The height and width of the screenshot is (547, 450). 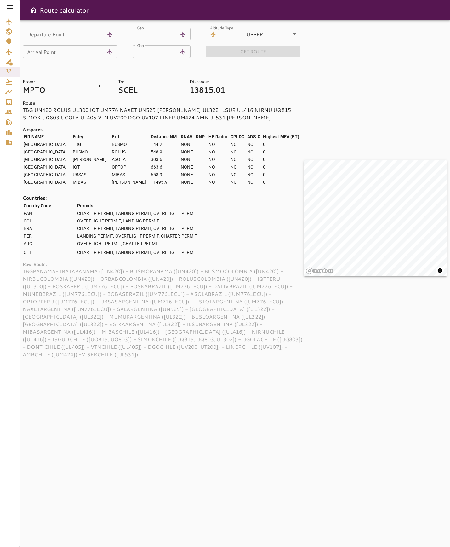 I want to click on td: ROLUS, so click(x=131, y=152).